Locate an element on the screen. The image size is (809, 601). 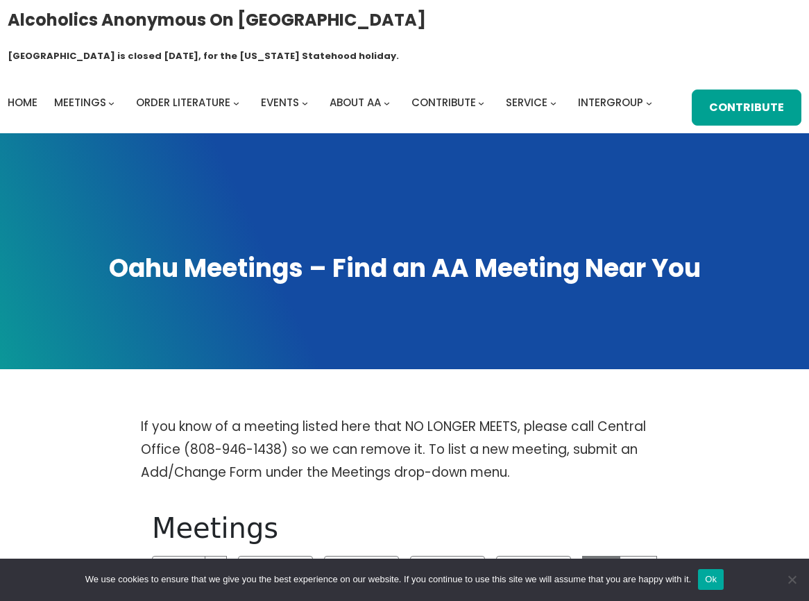
button: Map is located at coordinates (639, 569).